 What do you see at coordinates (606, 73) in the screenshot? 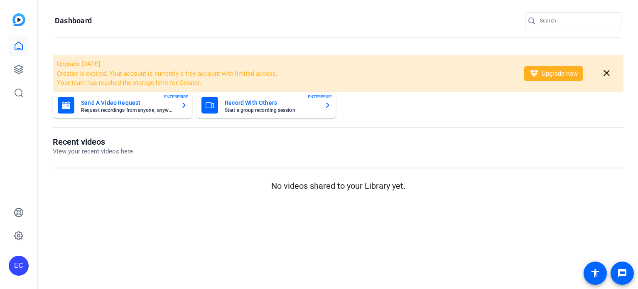
I see `mat-icon: close` at bounding box center [606, 73].